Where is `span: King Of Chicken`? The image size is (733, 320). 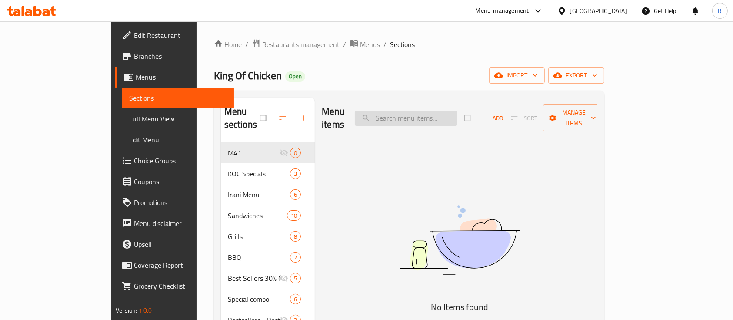 span: King Of Chicken is located at coordinates (248, 75).